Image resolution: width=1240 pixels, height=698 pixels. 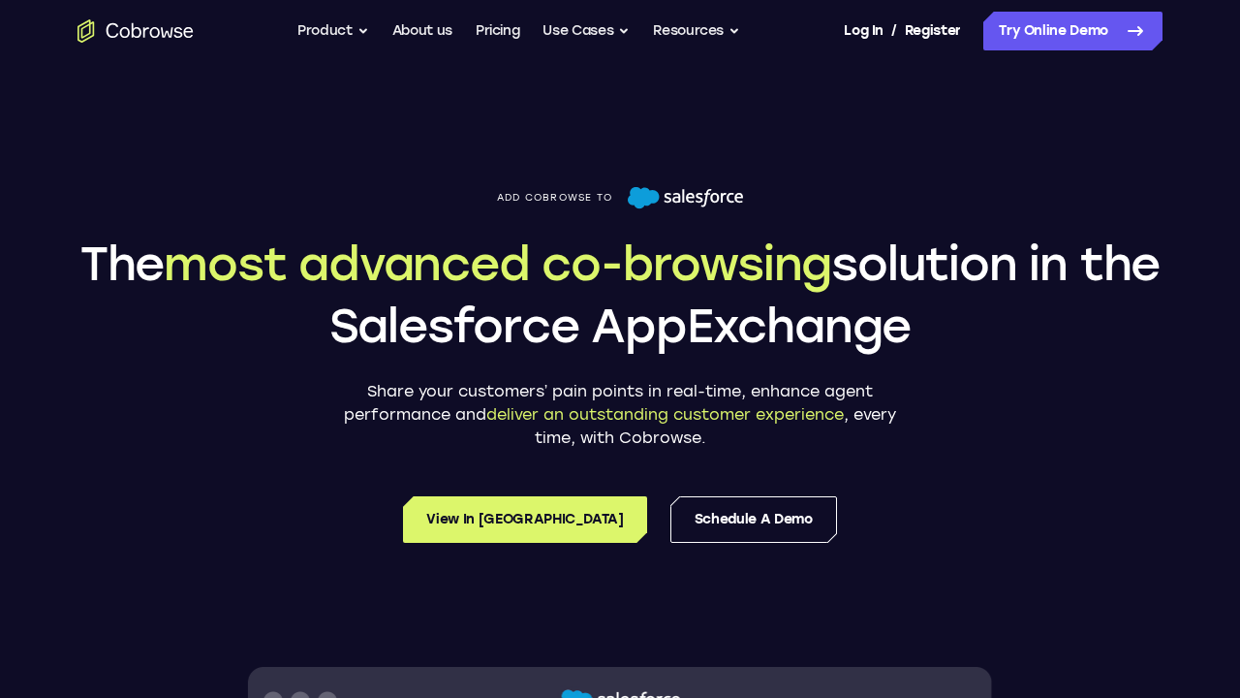 I want to click on span: deliver an outstanding customer experience, so click(x=665, y=414).